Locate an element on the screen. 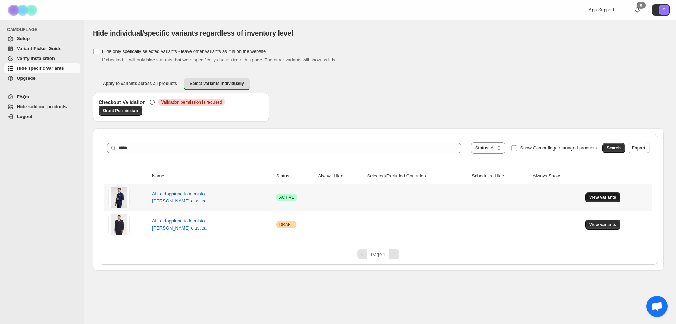 The width and height of the screenshot is (676, 324). button: Apply to variants across all products is located at coordinates (140, 83).